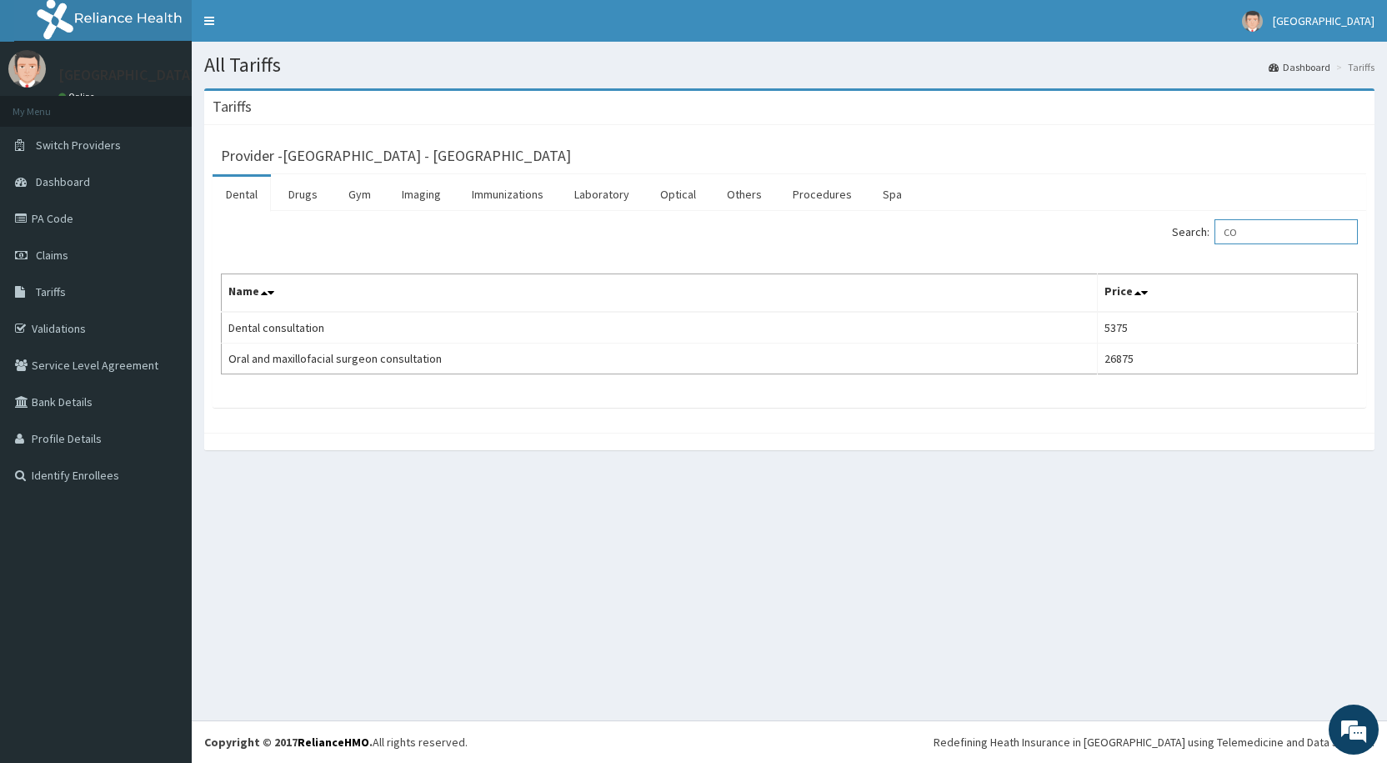 The image size is (1387, 763). Describe the element at coordinates (789, 741) in the screenshot. I see `footer: All rights reserved.` at that location.